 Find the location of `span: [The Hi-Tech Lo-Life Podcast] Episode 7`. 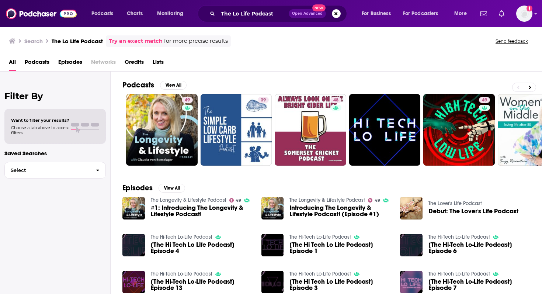

span: [The Hi-Tech Lo-Life Podcast] Episode 7 is located at coordinates (480, 285).